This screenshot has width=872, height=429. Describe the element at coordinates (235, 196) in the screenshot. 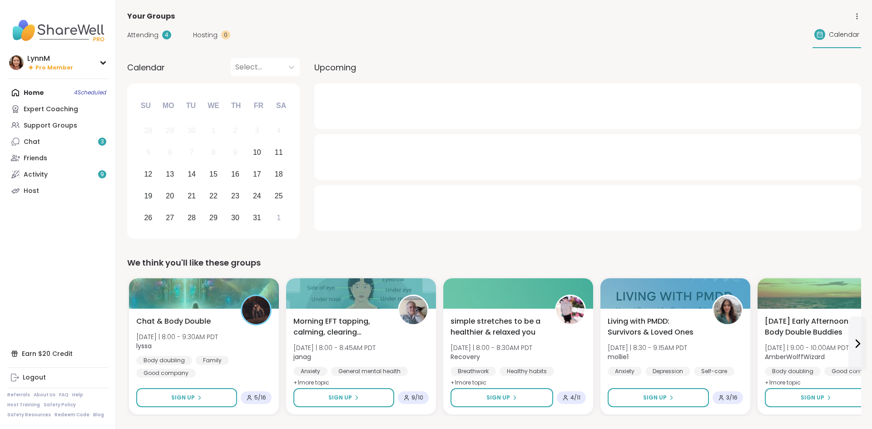

I see `div: 23` at that location.